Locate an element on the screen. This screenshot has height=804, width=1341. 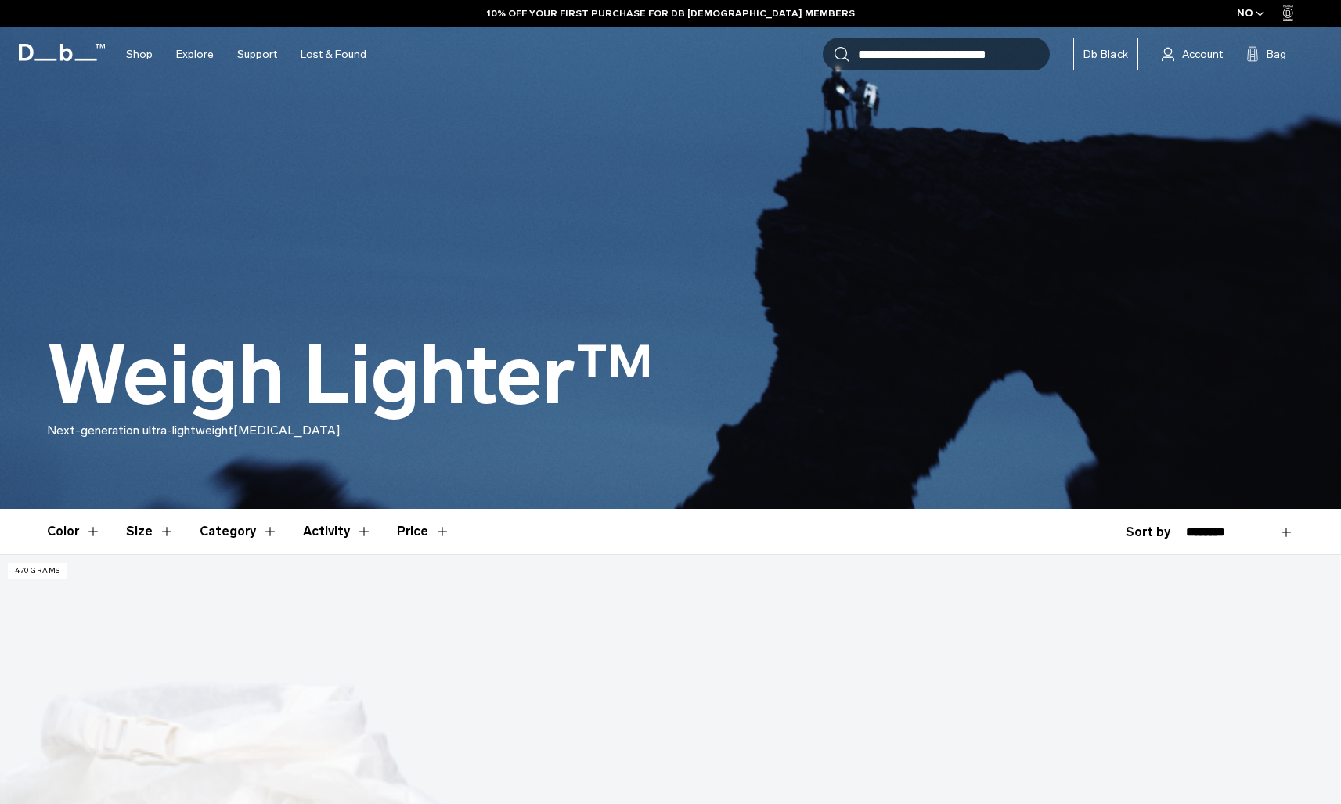
span: Next-generation ultra-lightweight is located at coordinates (140, 430).